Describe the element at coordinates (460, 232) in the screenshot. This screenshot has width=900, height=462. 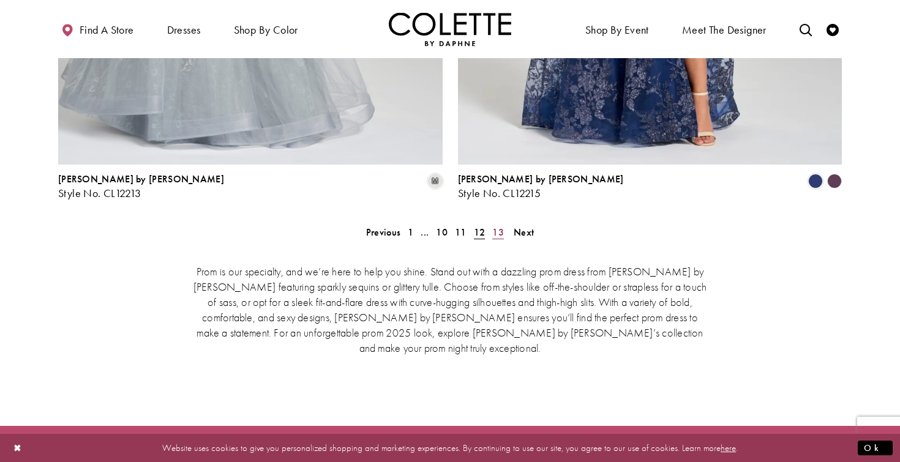
I see `span: 11` at that location.